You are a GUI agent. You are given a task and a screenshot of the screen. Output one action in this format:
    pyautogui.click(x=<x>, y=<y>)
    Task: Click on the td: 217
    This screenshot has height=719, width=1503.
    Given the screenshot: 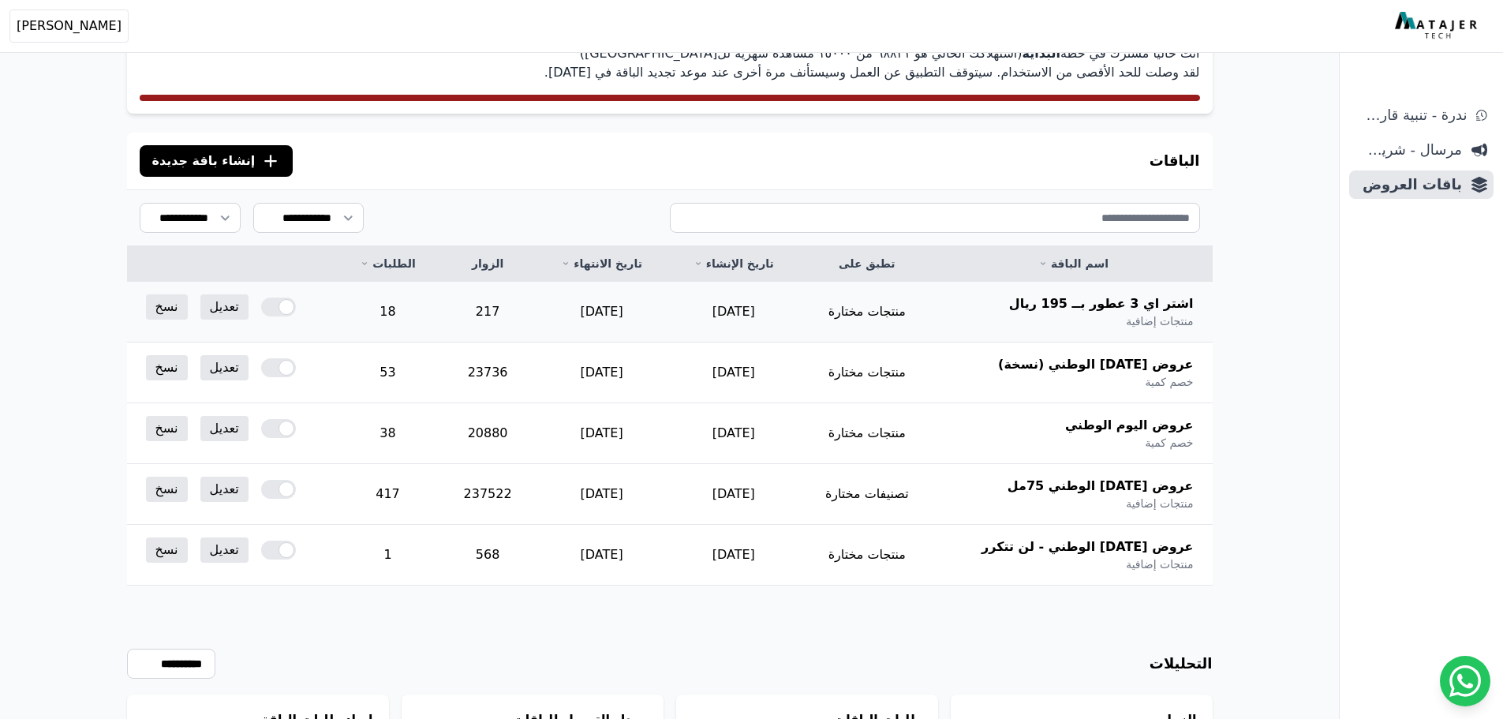 What is the action you would take?
    pyautogui.click(x=487, y=312)
    